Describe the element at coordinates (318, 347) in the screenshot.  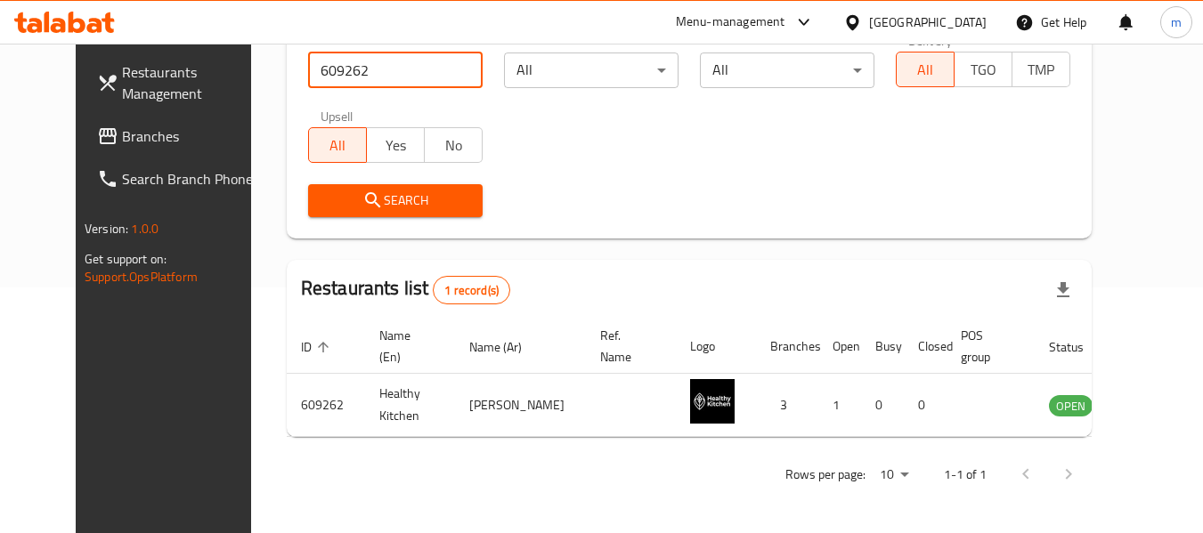
I see `span: ID` at that location.